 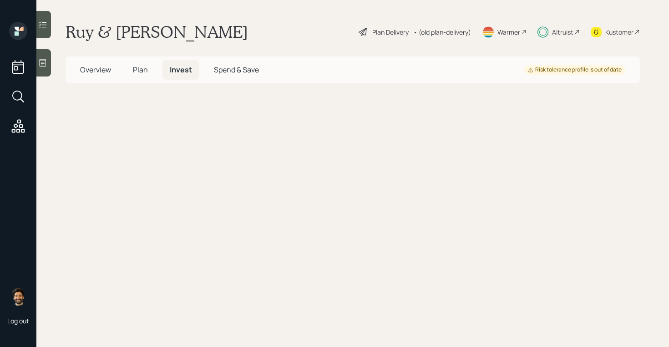 I want to click on div: Log out, so click(x=18, y=320).